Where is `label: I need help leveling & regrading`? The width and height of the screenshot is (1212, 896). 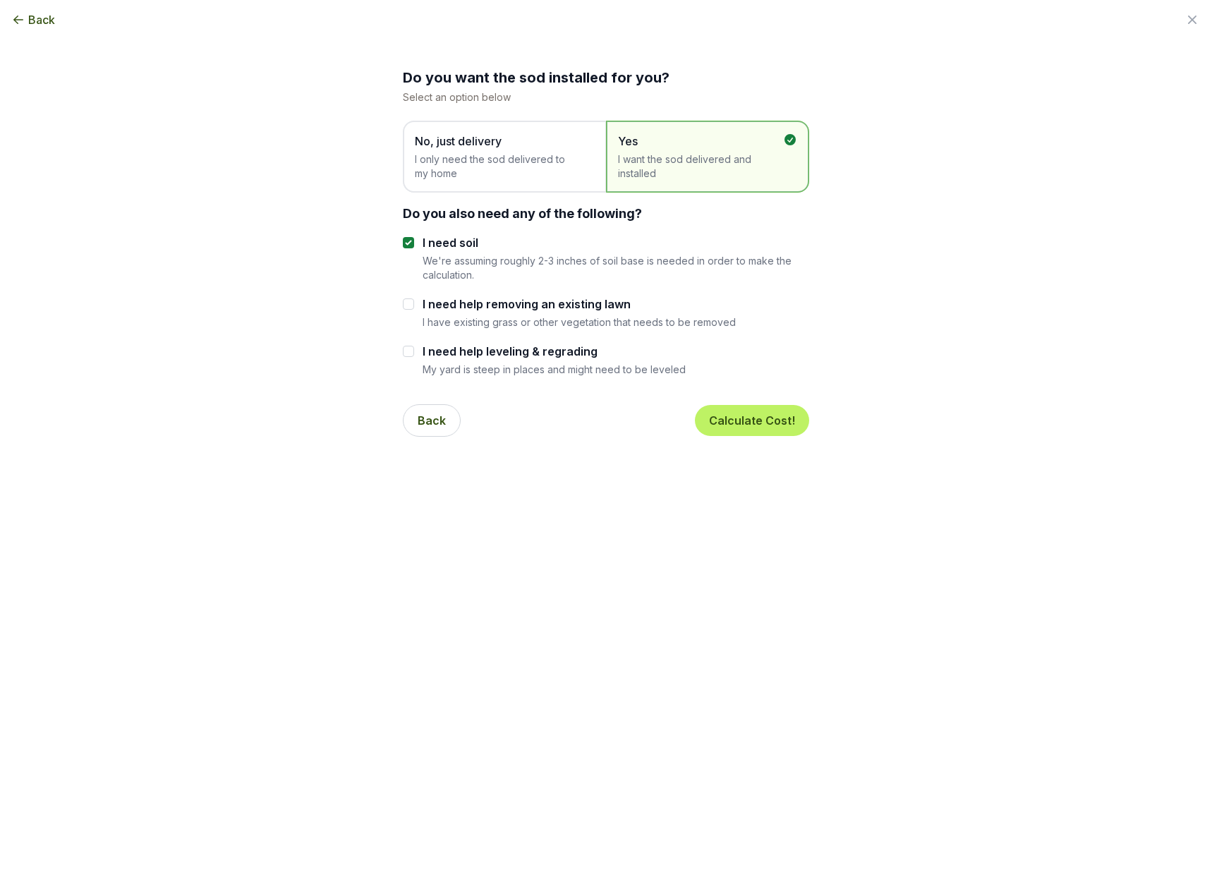 label: I need help leveling & regrading is located at coordinates (554, 351).